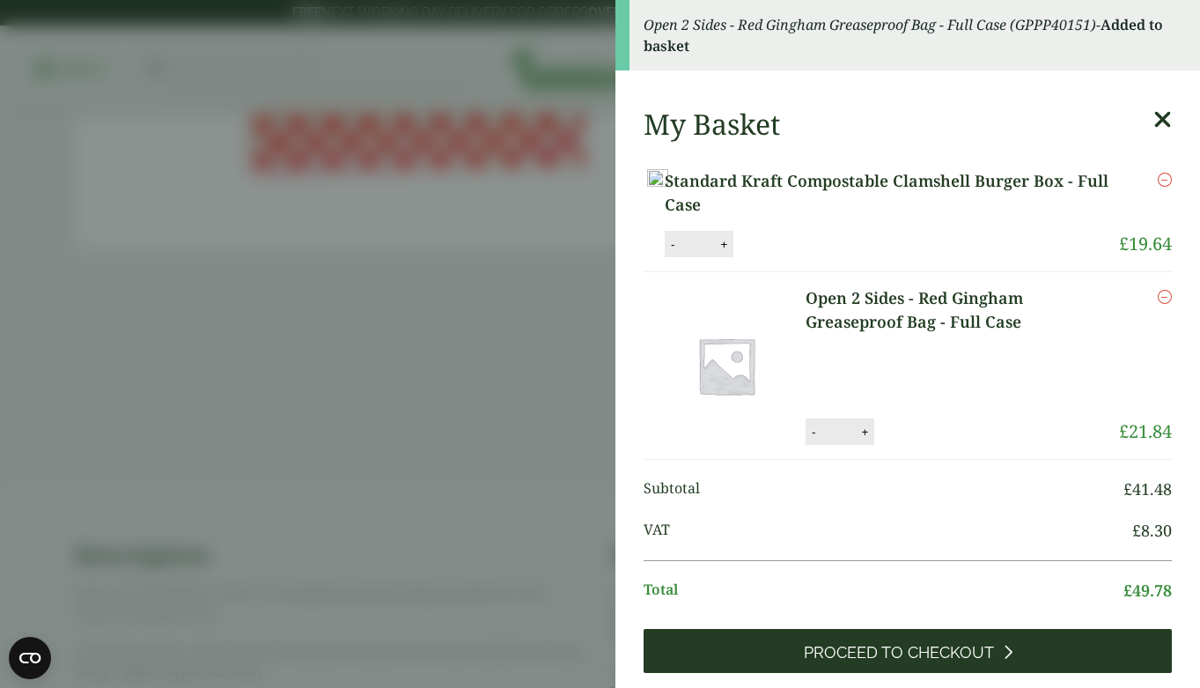 Image resolution: width=1200 pixels, height=688 pixels. Describe the element at coordinates (908, 651) in the screenshot. I see `a: Proceed to Checkout` at that location.